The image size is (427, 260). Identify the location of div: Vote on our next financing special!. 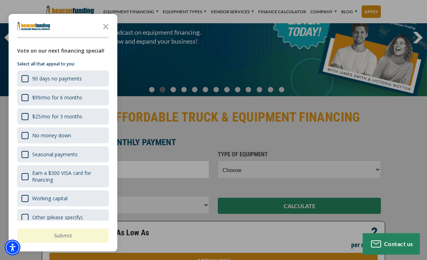
(63, 51).